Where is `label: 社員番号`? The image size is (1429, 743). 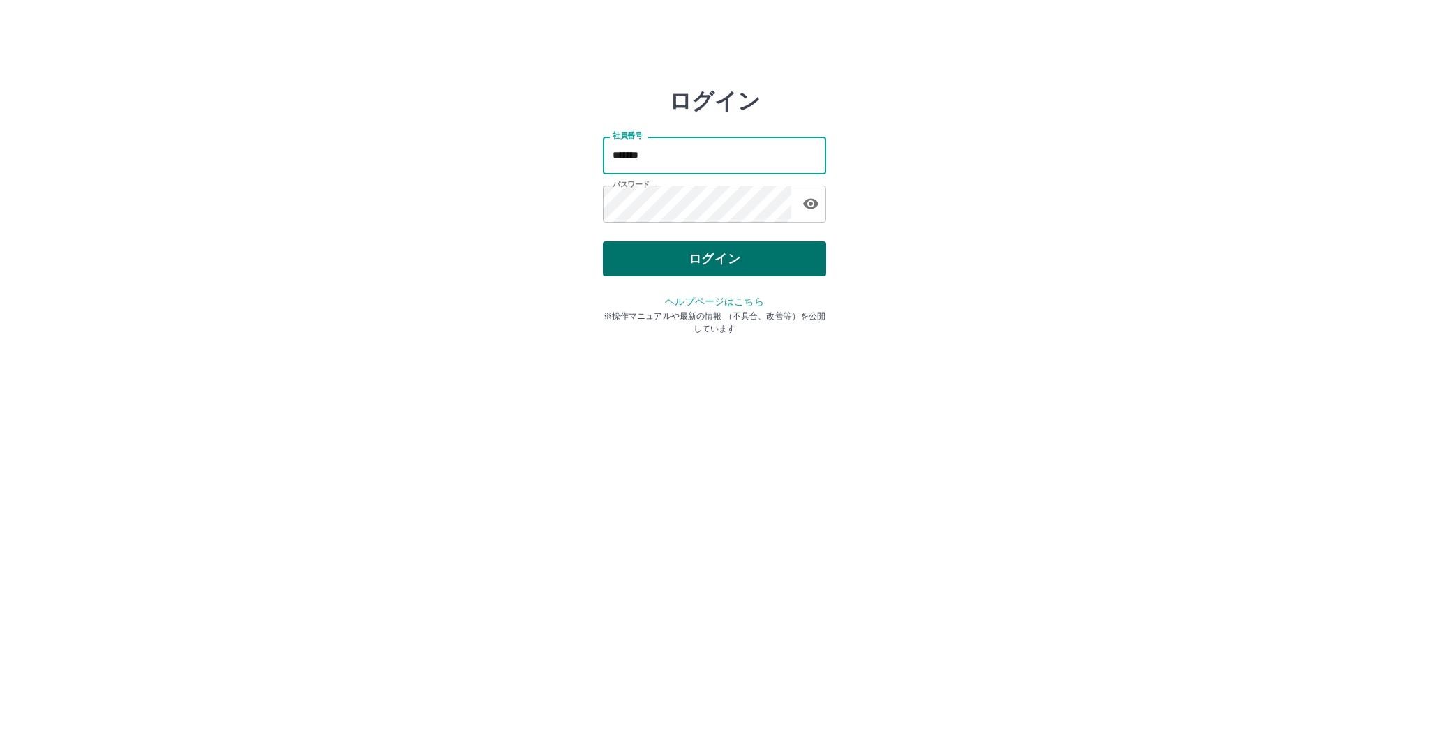
label: 社員番号 is located at coordinates (627, 135).